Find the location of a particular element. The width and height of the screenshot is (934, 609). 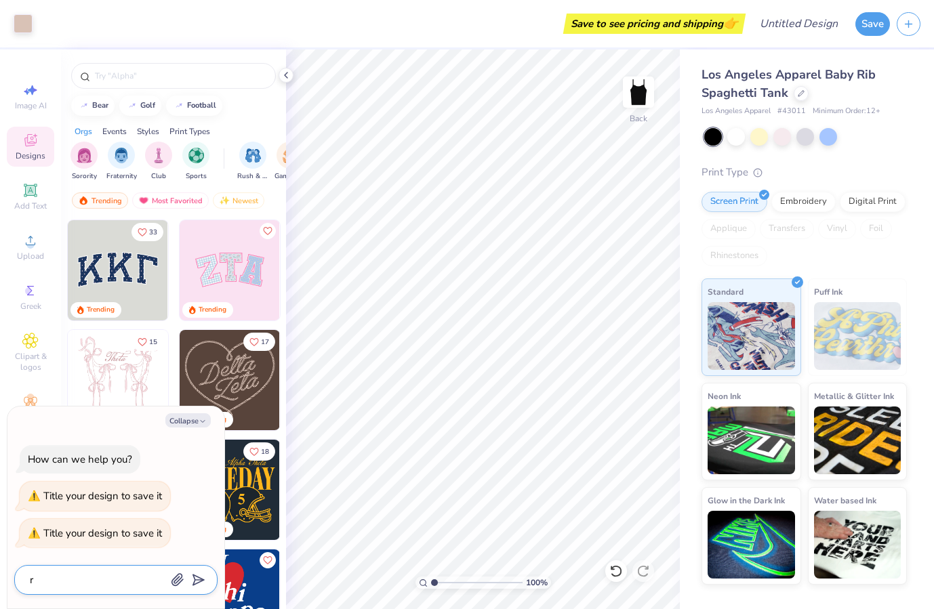

img: Standard is located at coordinates (751, 336).